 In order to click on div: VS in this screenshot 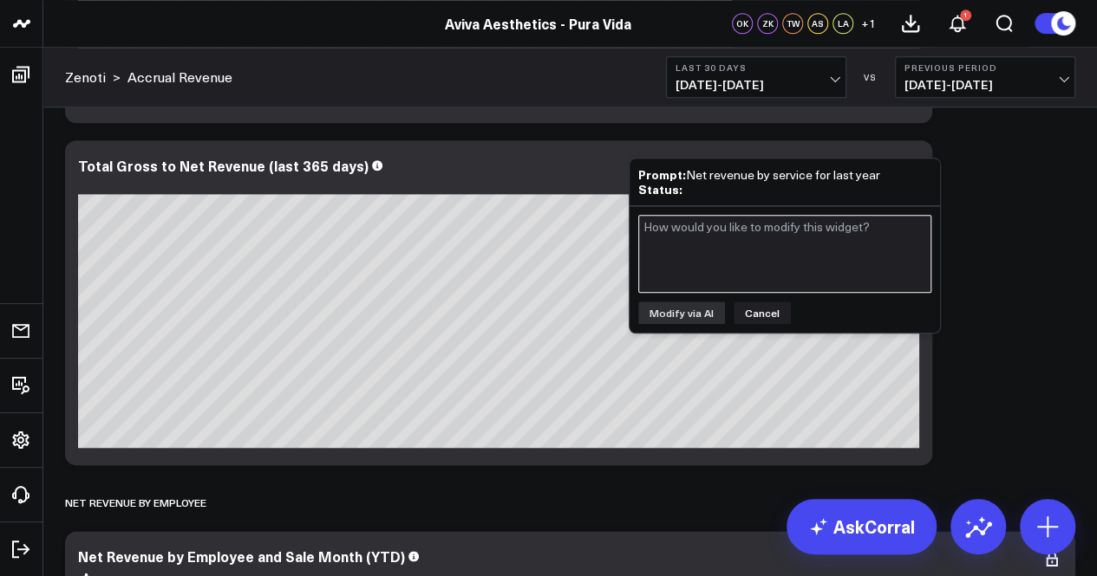, I will do `click(870, 77)`.